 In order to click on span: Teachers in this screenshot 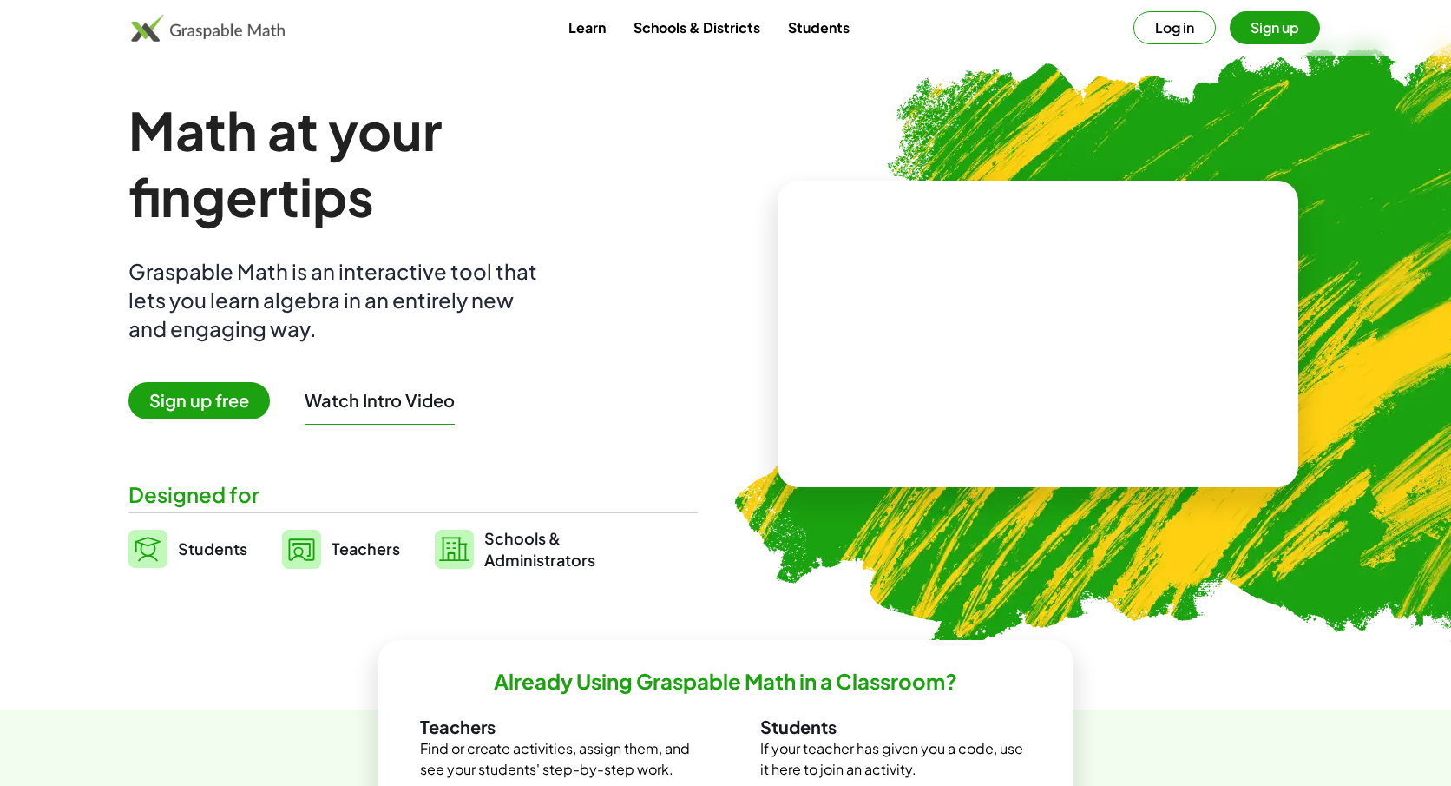, I will do `click(365, 548)`.